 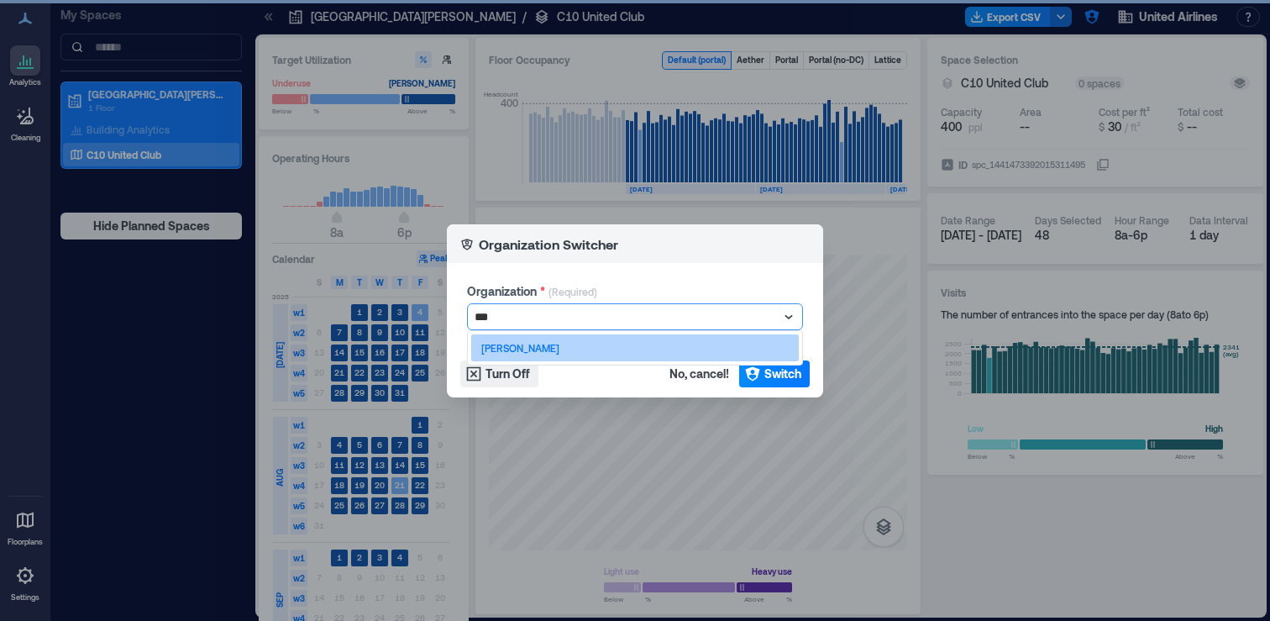 I want to click on span: No, cancel!, so click(x=699, y=374).